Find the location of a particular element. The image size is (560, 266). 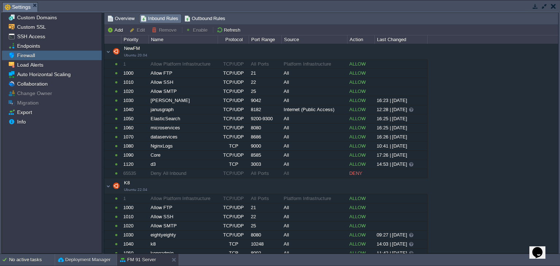

span: NewFM is located at coordinates (126, 51).